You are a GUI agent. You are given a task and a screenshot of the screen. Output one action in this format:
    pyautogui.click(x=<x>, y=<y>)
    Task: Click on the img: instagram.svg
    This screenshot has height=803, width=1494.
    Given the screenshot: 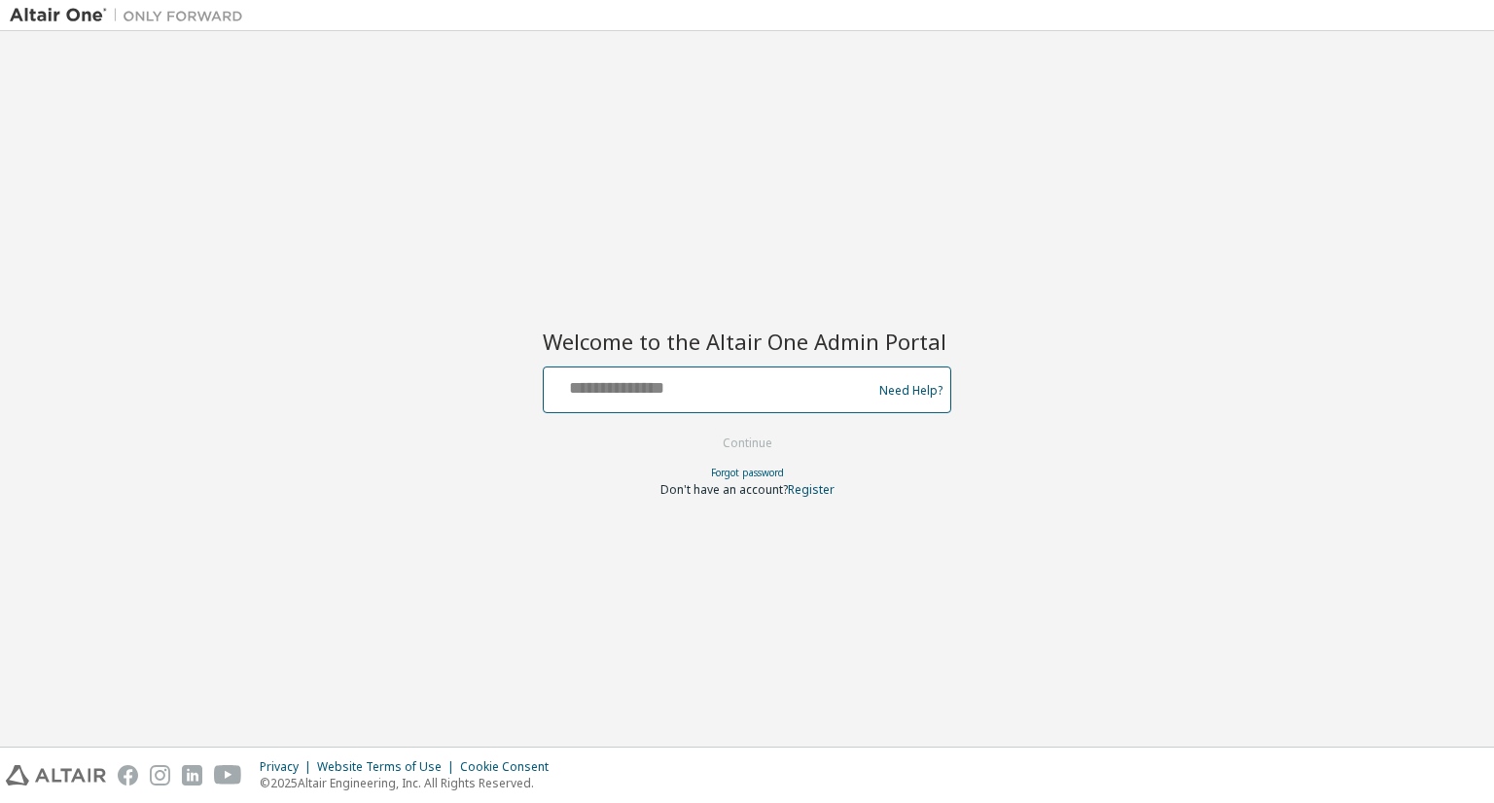 What is the action you would take?
    pyautogui.click(x=159, y=775)
    